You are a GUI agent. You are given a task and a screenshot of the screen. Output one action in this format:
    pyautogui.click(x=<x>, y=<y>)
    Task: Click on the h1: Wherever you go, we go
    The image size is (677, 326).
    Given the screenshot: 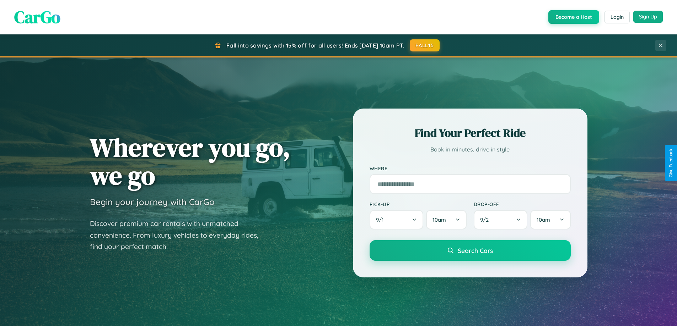 What is the action you would take?
    pyautogui.click(x=190, y=162)
    